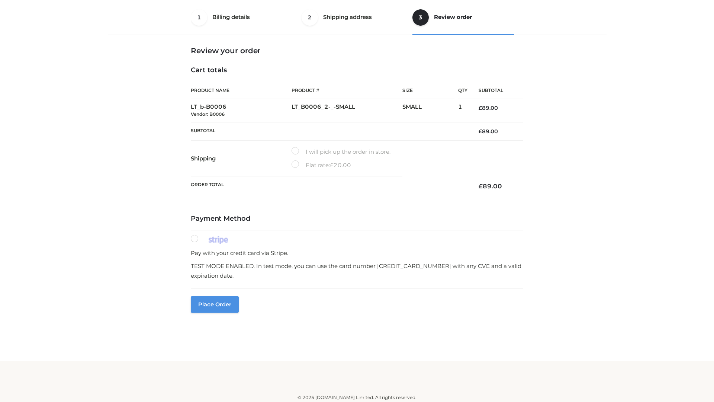 The height and width of the screenshot is (402, 714). What do you see at coordinates (215, 304) in the screenshot?
I see `button: Place order` at bounding box center [215, 304].